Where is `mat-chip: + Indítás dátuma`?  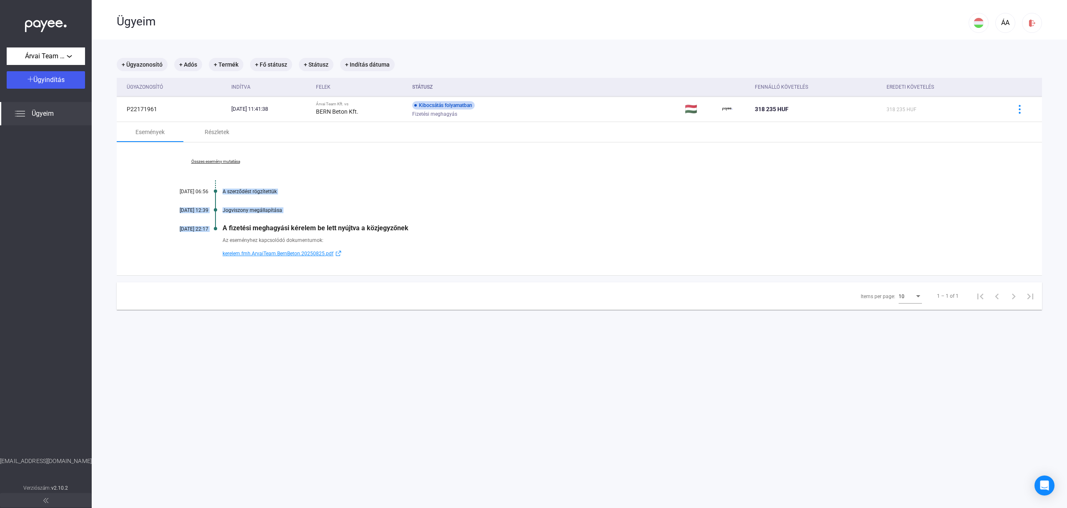
mat-chip: + Indítás dátuma is located at coordinates (367, 65).